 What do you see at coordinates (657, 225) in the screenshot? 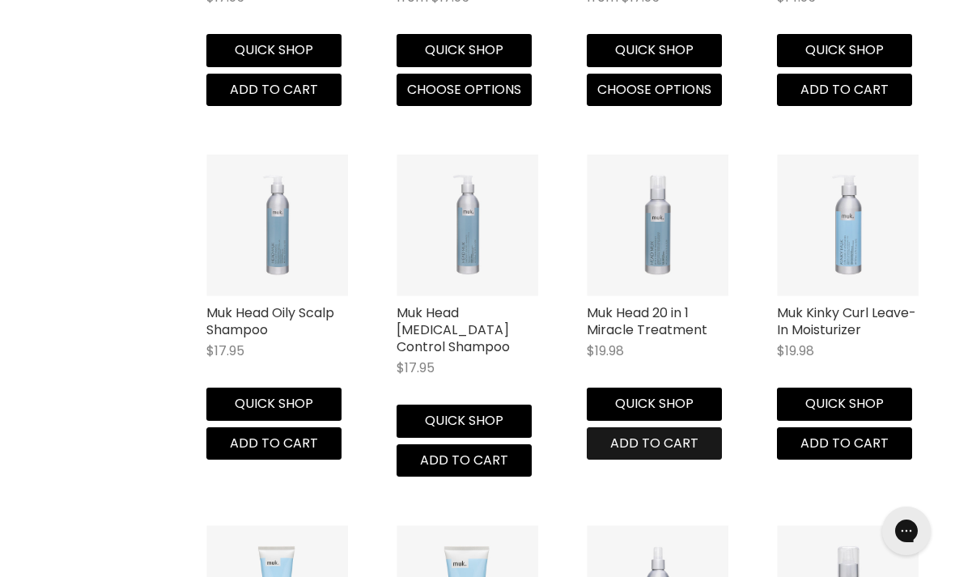
I see `img: Muk Head 20 in 1 Miracle Treatment` at bounding box center [657, 225].